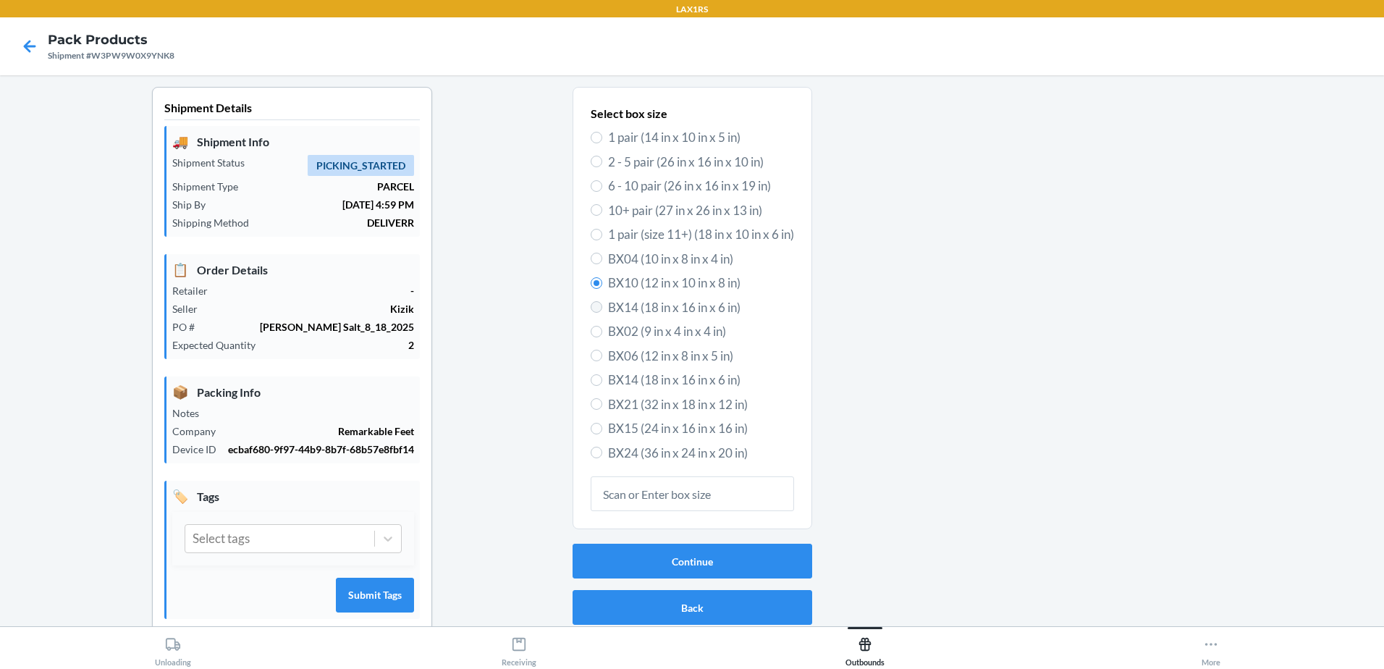 This screenshot has width=1384, height=669. Describe the element at coordinates (865, 649) in the screenshot. I see `div: Outbounds` at that location.